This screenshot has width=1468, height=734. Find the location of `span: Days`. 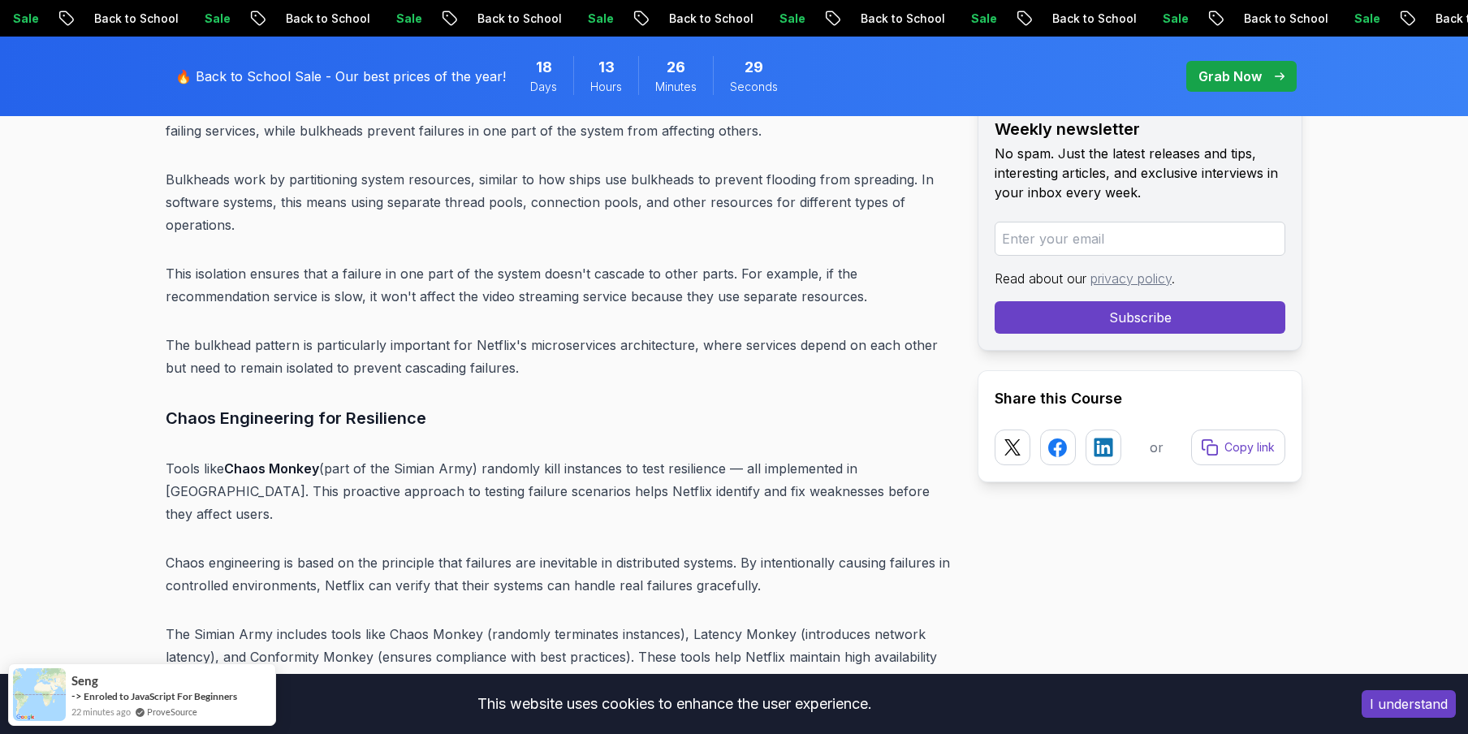

span: Days is located at coordinates (543, 87).